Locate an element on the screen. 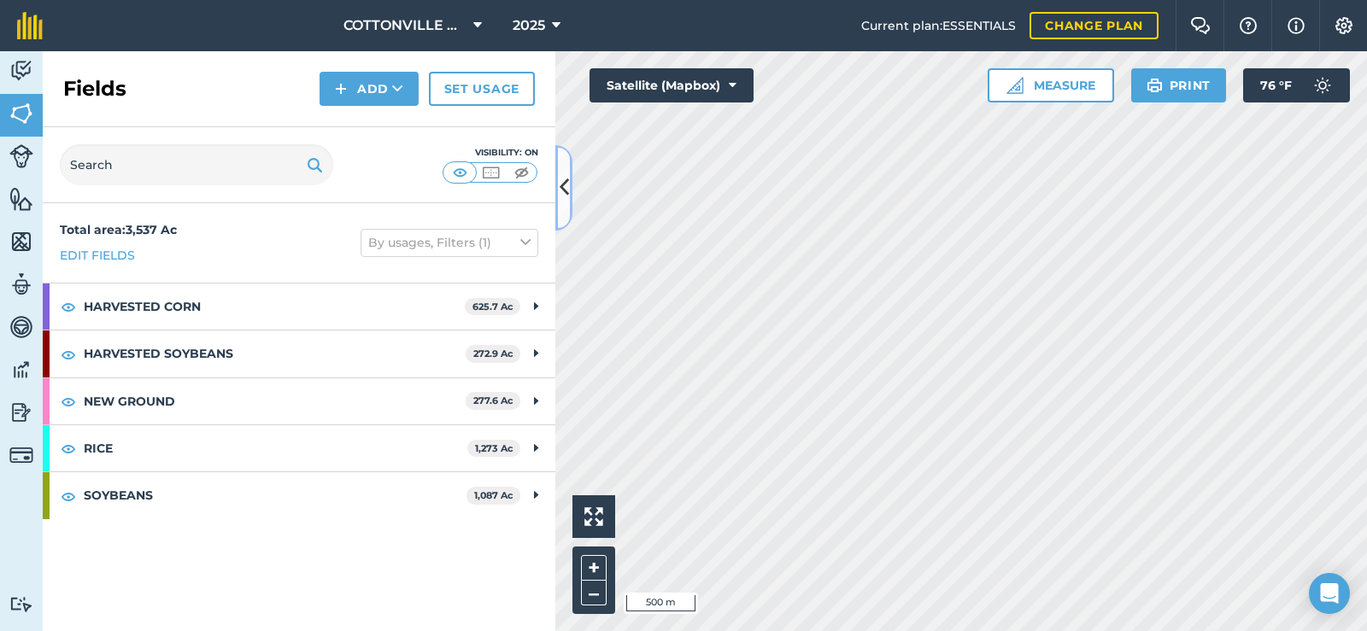 This screenshot has width=1367, height=631. strong: 272.9 Ac is located at coordinates (493, 354).